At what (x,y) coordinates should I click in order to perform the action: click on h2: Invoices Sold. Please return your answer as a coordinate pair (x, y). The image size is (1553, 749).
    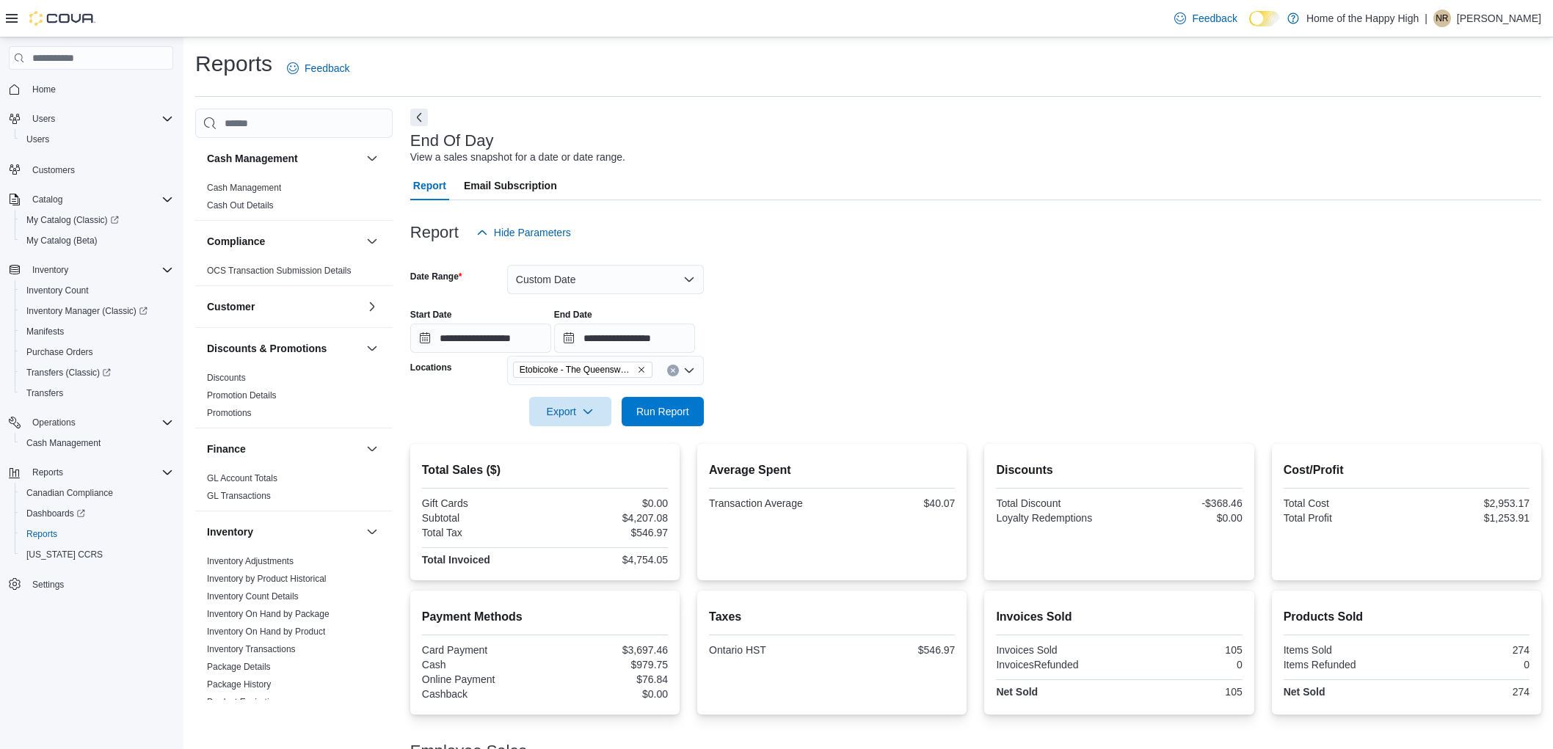
    Looking at the image, I should click on (1119, 617).